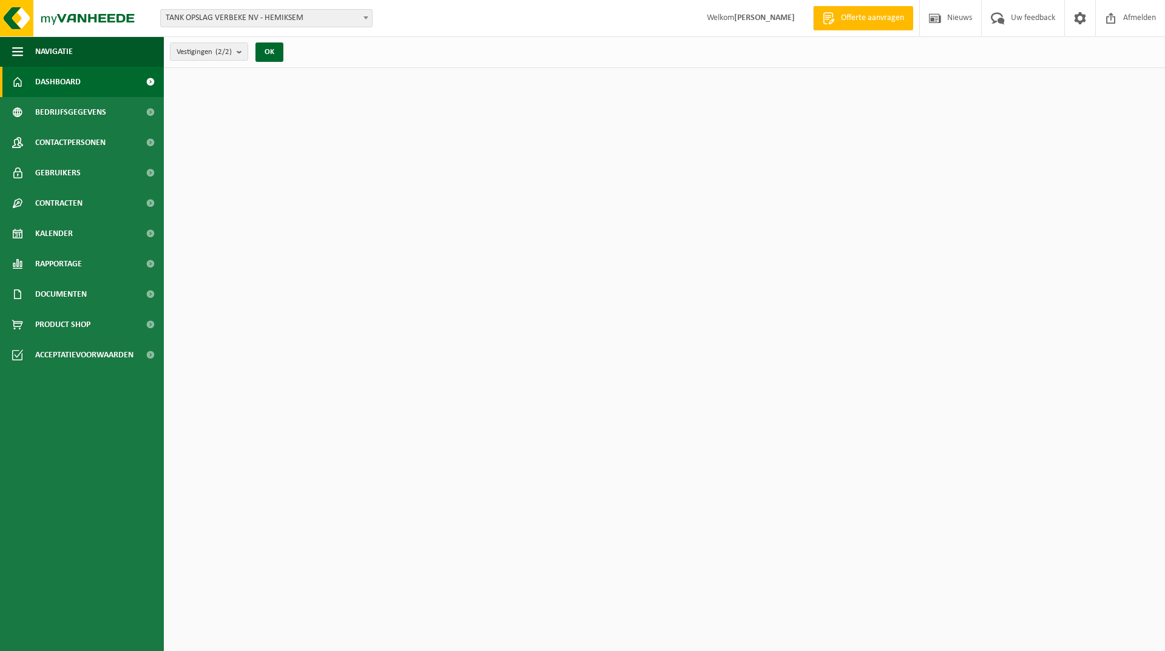 This screenshot has height=651, width=1165. What do you see at coordinates (58, 173) in the screenshot?
I see `span: Gebruikers` at bounding box center [58, 173].